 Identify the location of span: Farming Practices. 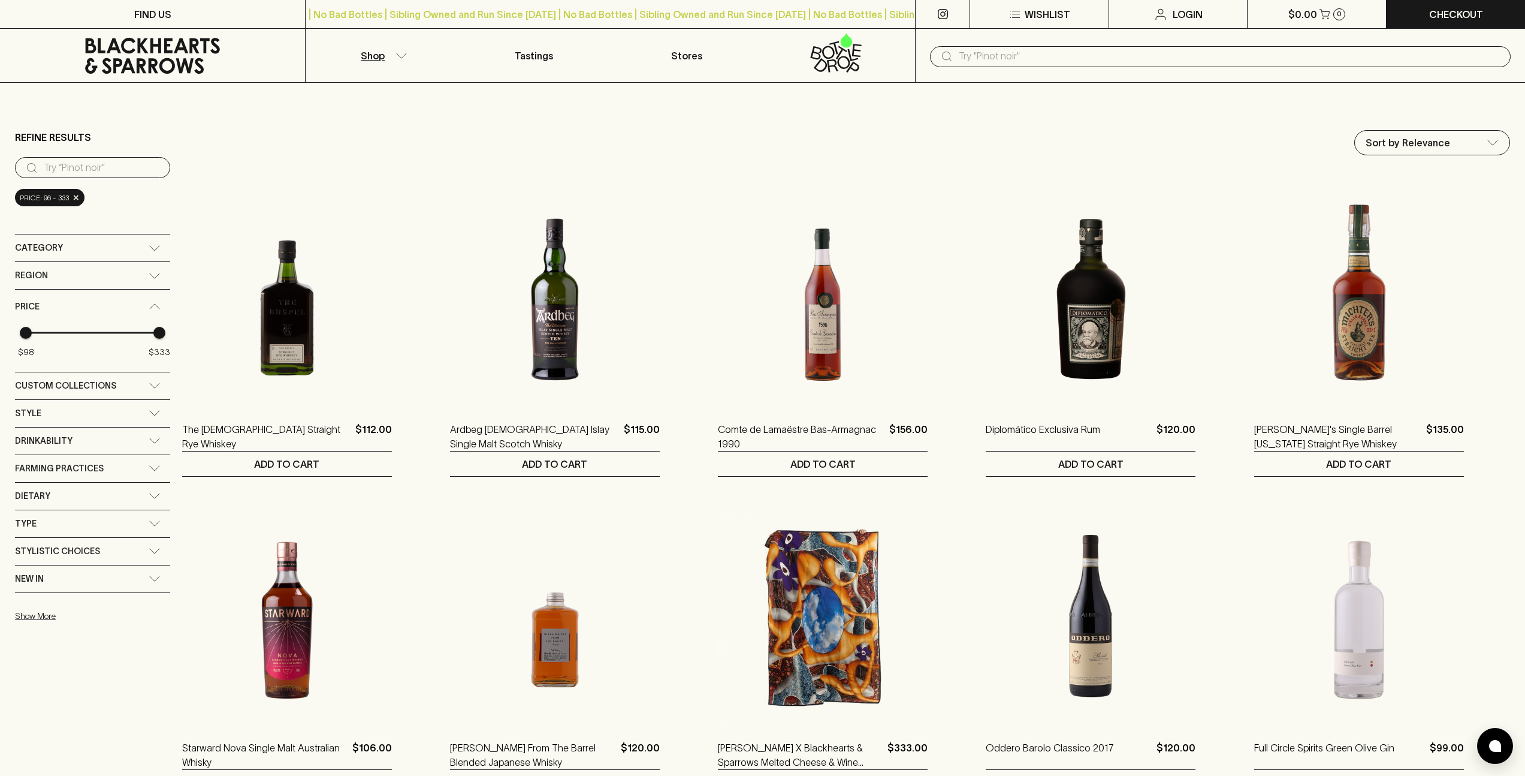
(59, 468).